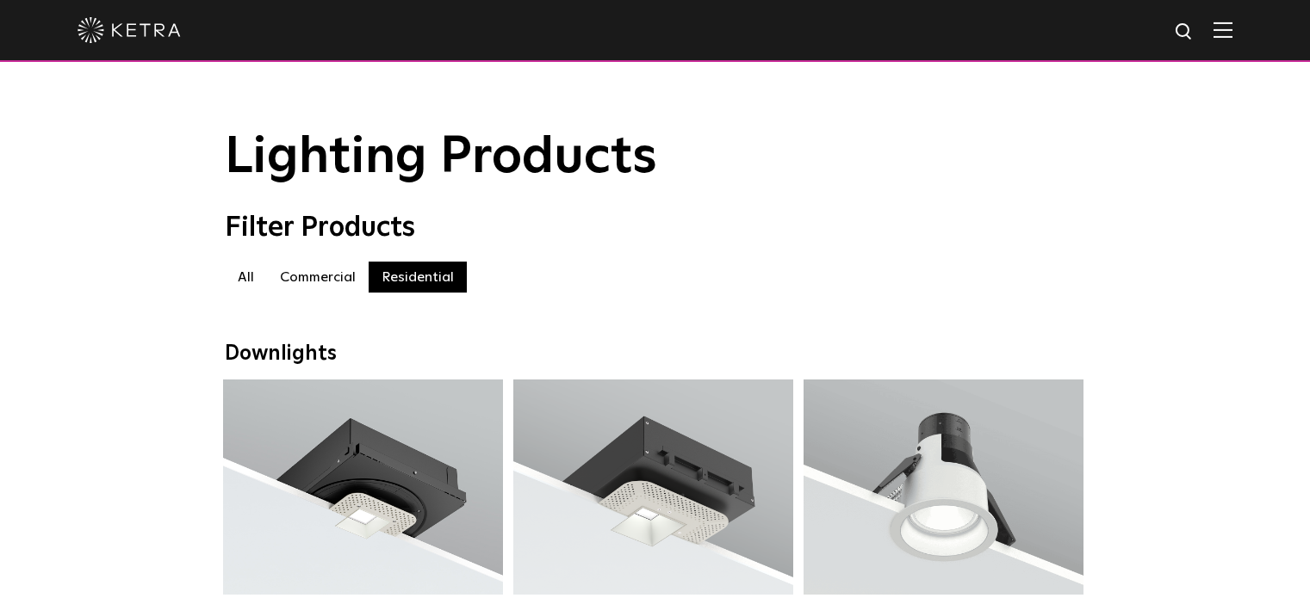  What do you see at coordinates (318, 277) in the screenshot?
I see `label: Commercial` at bounding box center [318, 277].